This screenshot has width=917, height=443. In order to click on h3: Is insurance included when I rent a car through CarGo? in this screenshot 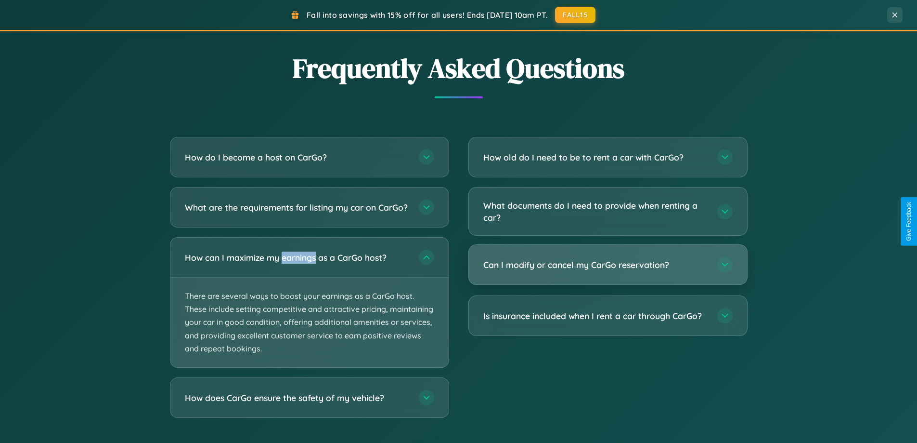, I will do `click(596, 315)`.